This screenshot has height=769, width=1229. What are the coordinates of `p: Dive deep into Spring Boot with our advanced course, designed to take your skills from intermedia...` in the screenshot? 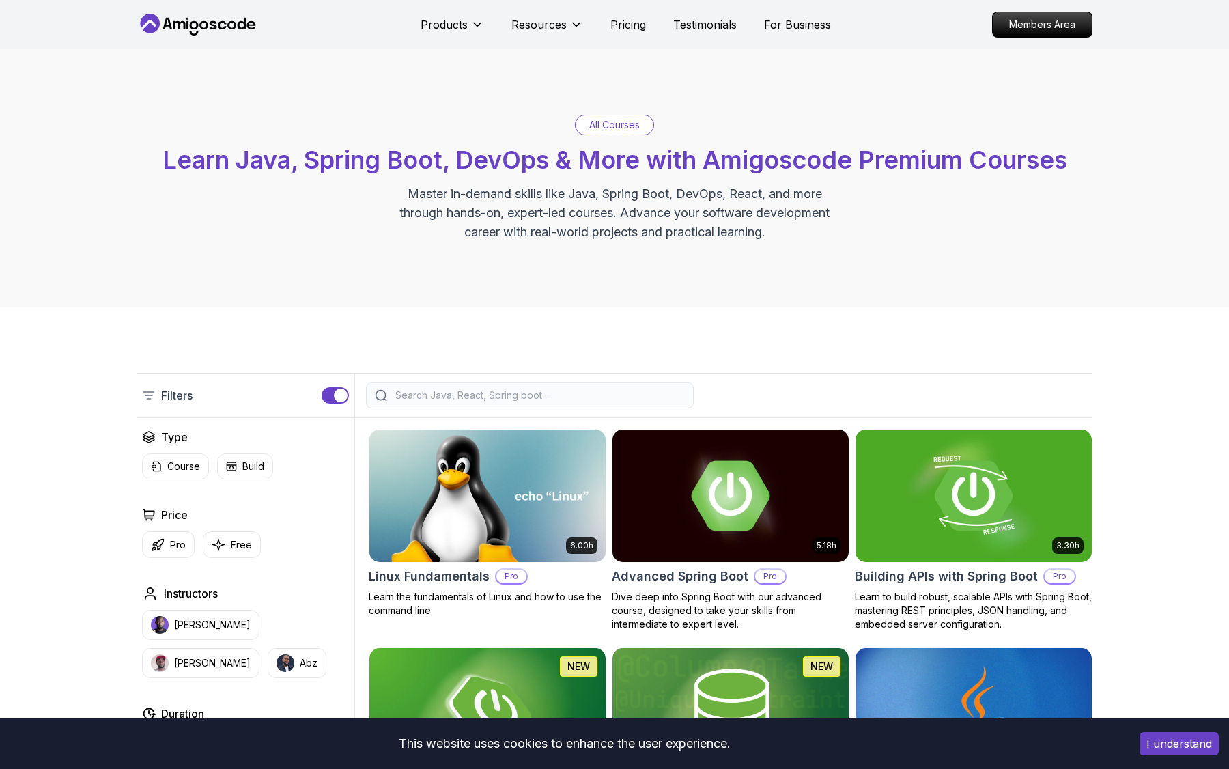 It's located at (731, 611).